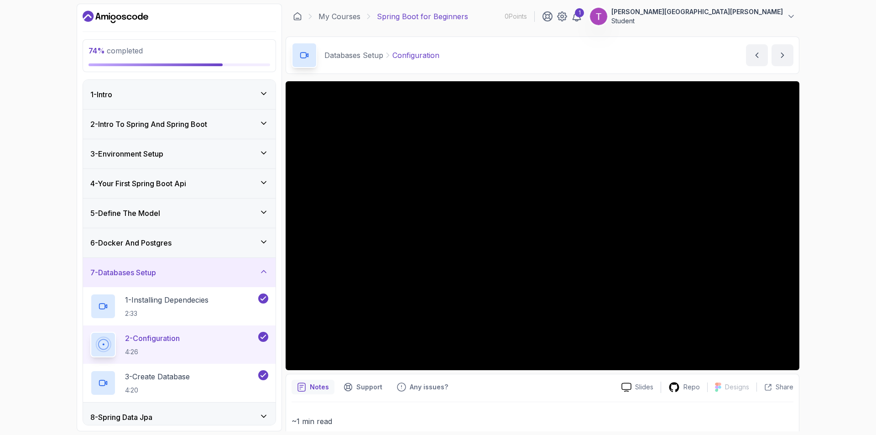 This screenshot has height=435, width=876. I want to click on h3: 5 - Define The Model, so click(125, 213).